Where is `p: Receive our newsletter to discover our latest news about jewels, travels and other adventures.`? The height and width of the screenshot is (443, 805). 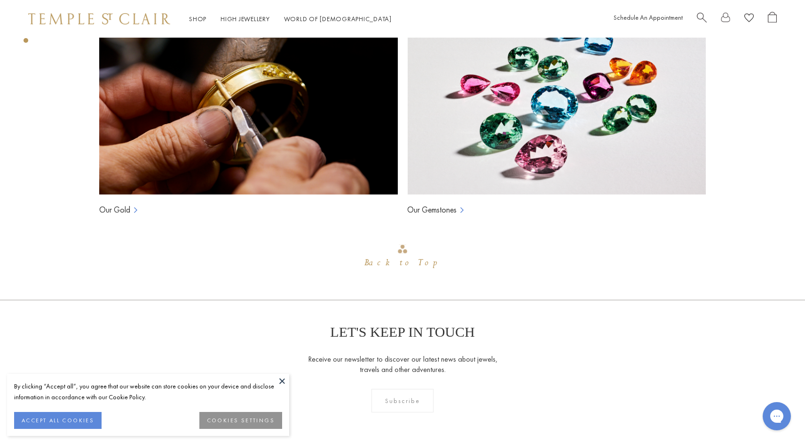 p: Receive our newsletter to discover our latest news about jewels, travels and other adventures. is located at coordinates (403, 365).